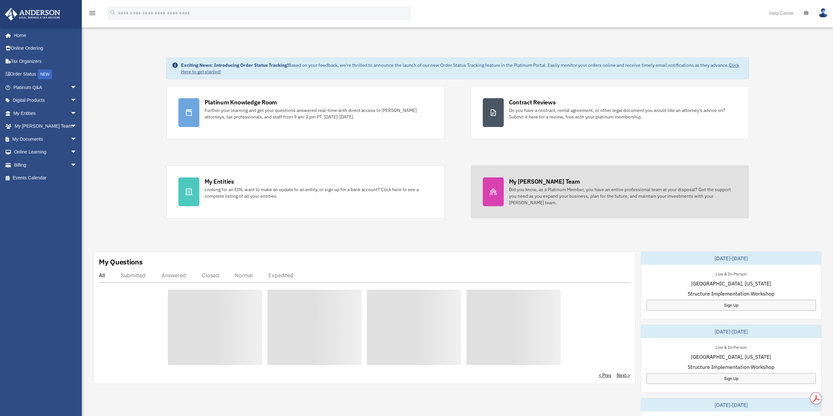 This screenshot has height=416, width=833. Describe the element at coordinates (241, 102) in the screenshot. I see `div: Platinum Knowledge Room` at that location.